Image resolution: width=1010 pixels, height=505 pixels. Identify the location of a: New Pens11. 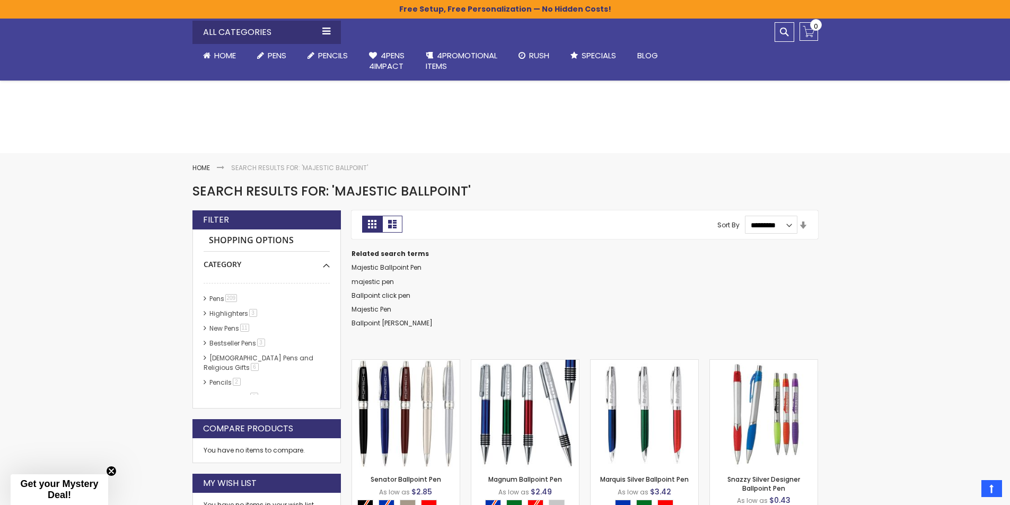
(230, 328).